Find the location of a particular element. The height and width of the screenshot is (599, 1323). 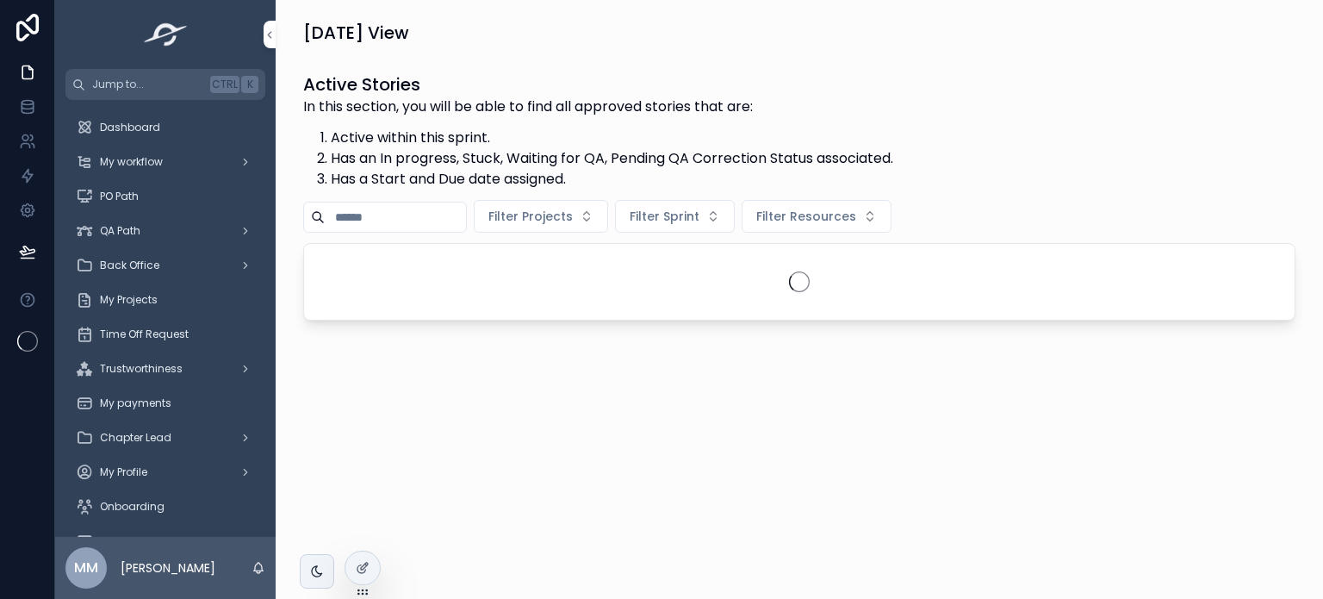

a: Time Off Request is located at coordinates (165, 334).